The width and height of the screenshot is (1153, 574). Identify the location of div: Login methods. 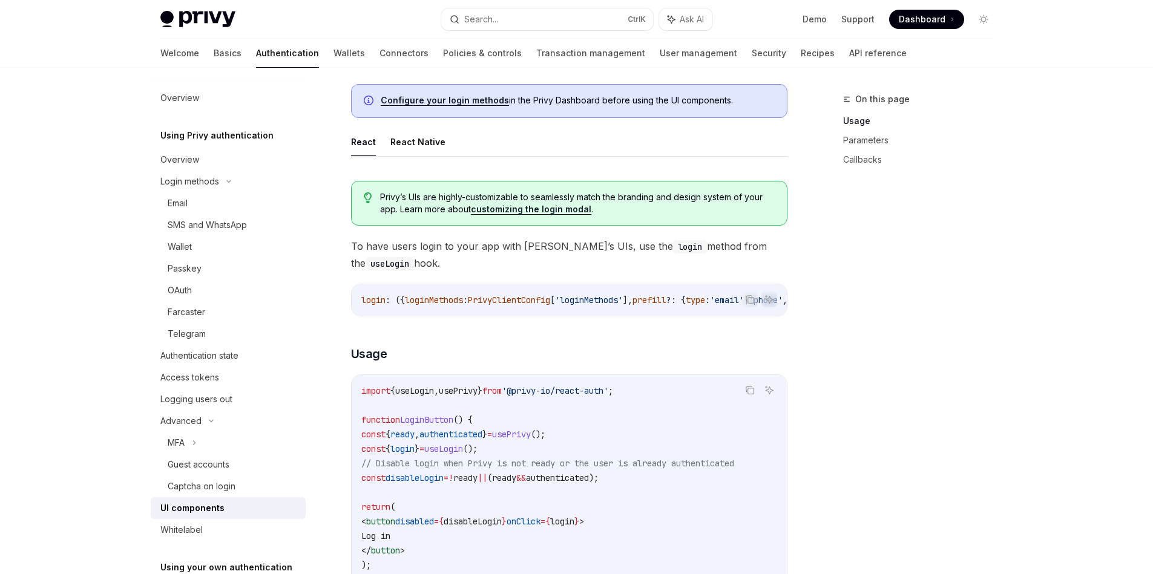
(189, 182).